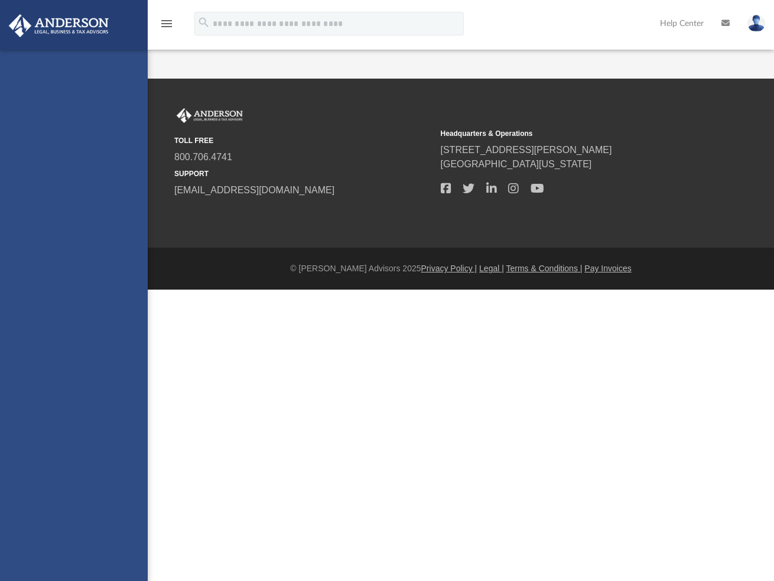 This screenshot has width=774, height=581. What do you see at coordinates (204, 22) in the screenshot?
I see `i: search` at bounding box center [204, 22].